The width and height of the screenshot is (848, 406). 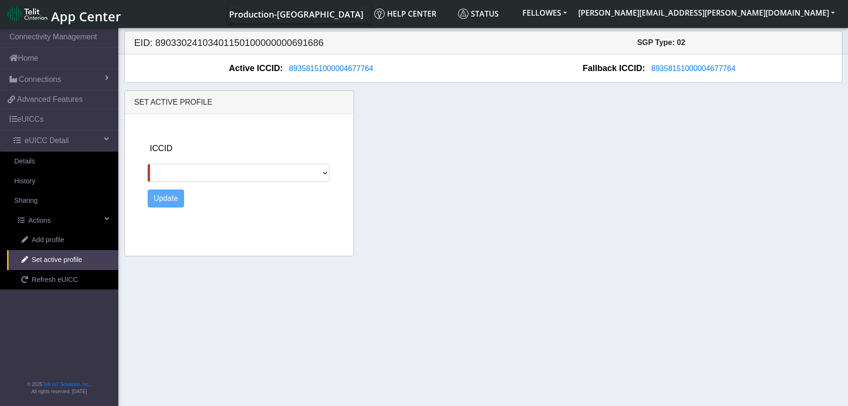 I want to click on img: status.svg, so click(x=463, y=14).